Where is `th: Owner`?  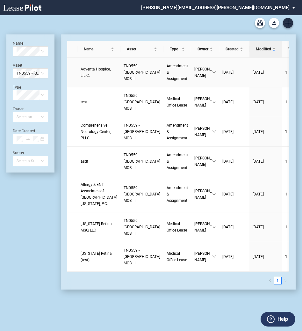
th: Owner is located at coordinates (205, 49).